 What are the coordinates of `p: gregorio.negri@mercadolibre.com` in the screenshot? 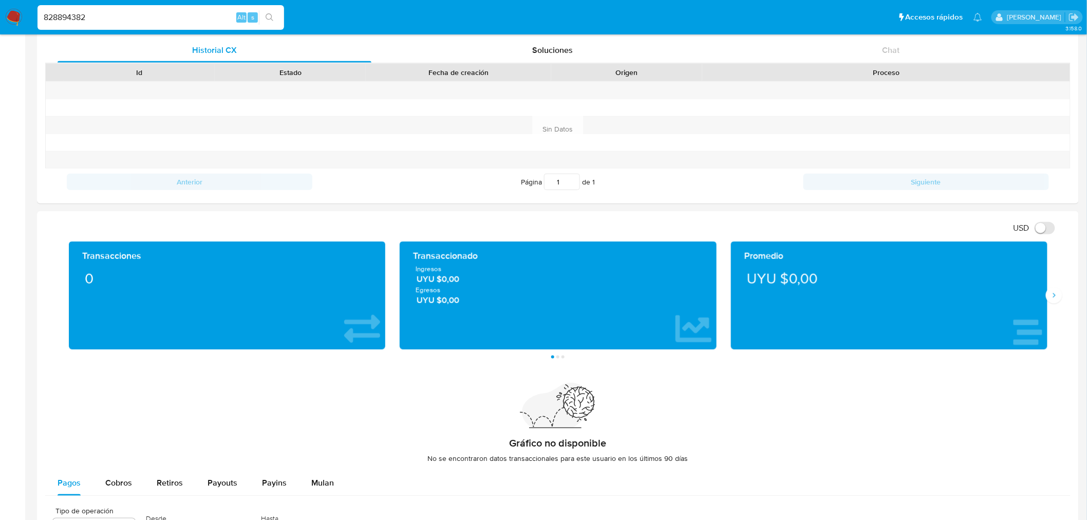 It's located at (1036, 17).